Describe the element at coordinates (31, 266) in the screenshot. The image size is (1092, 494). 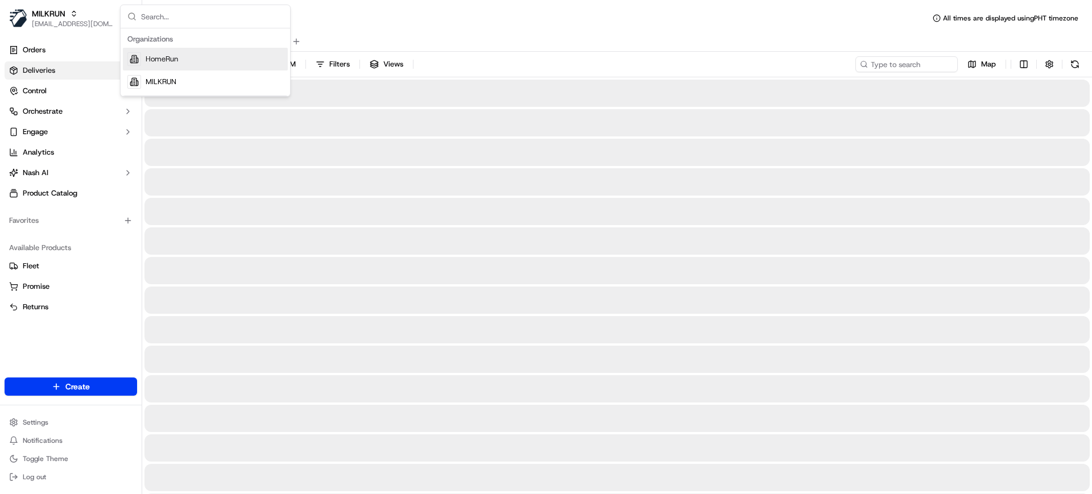
I see `span: Fleet` at that location.